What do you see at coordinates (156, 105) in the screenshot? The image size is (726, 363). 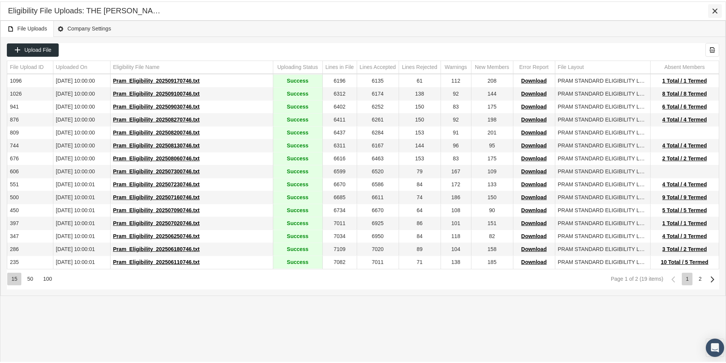 I see `span: Pram_Eligibility_202509030746.txt` at bounding box center [156, 105].